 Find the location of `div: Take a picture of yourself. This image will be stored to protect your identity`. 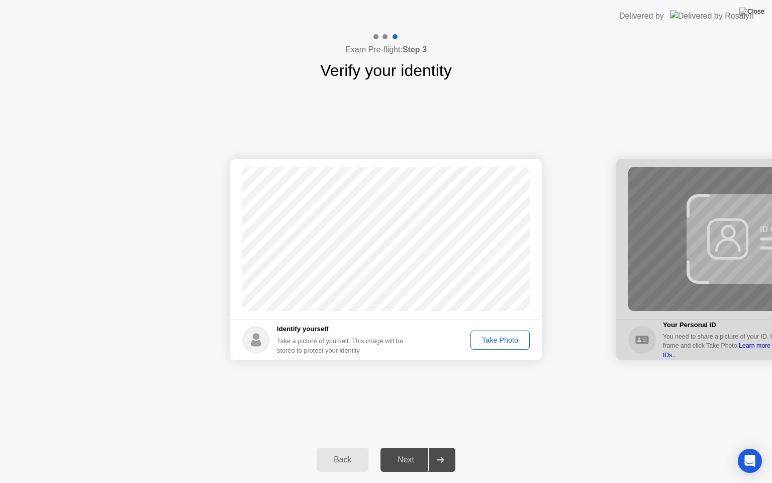

div: Take a picture of yourself. This image will be stored to protect your identity is located at coordinates (344, 345).